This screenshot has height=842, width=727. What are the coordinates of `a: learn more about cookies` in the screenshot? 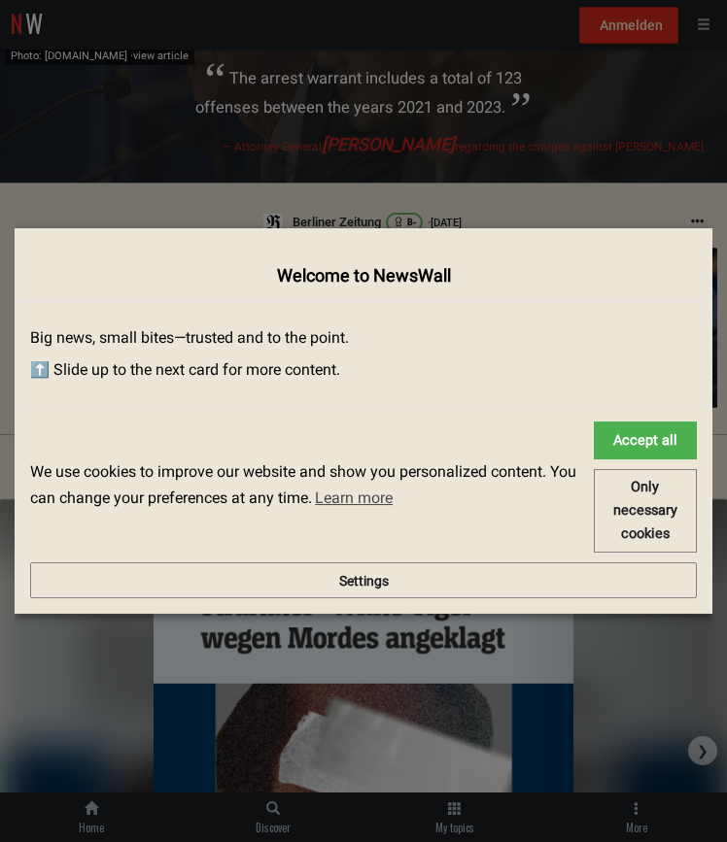 It's located at (354, 498).